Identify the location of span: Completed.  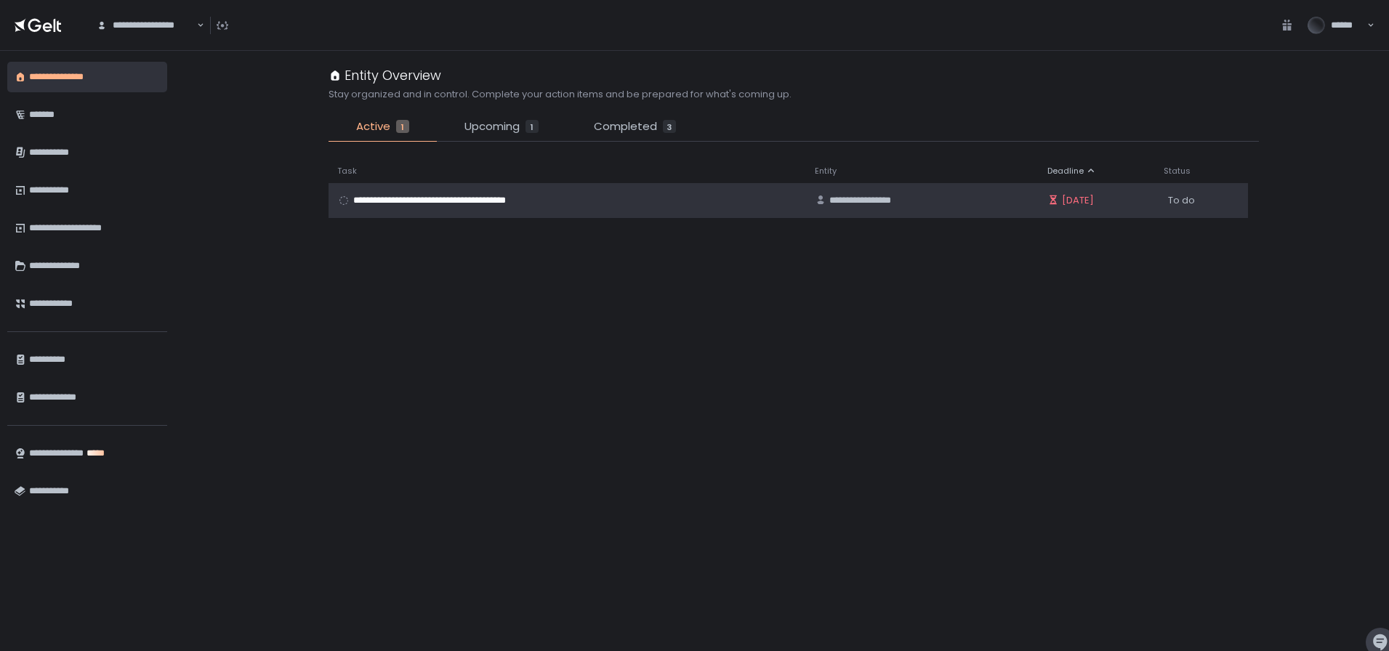
(625, 126).